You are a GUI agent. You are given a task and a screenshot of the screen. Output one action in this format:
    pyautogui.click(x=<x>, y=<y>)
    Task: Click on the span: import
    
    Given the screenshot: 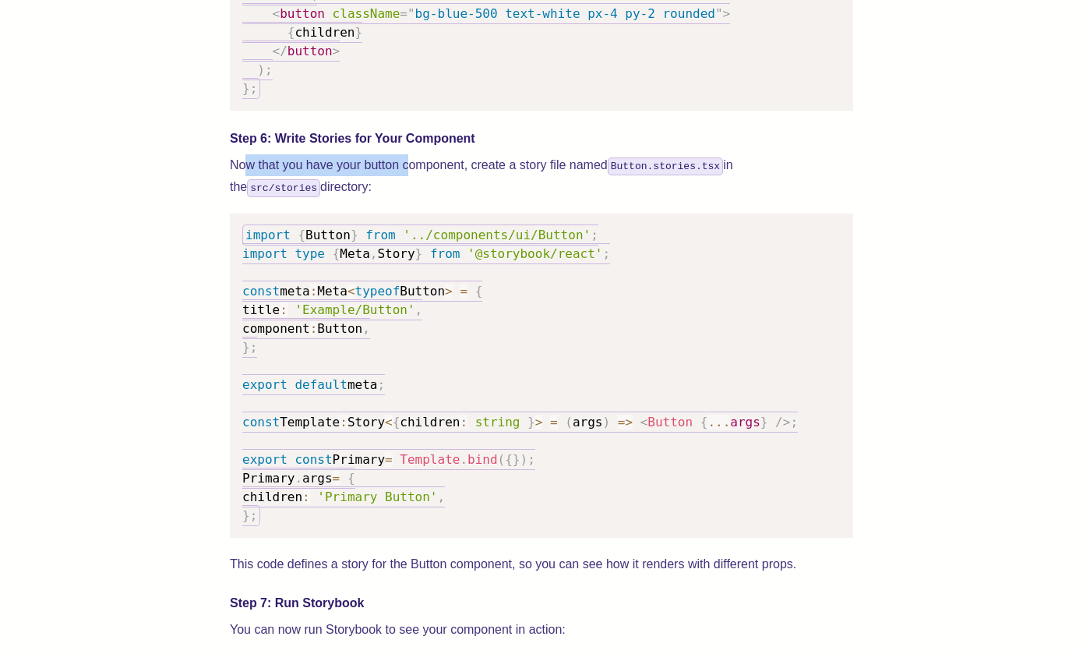 What is the action you would take?
    pyautogui.click(x=265, y=253)
    